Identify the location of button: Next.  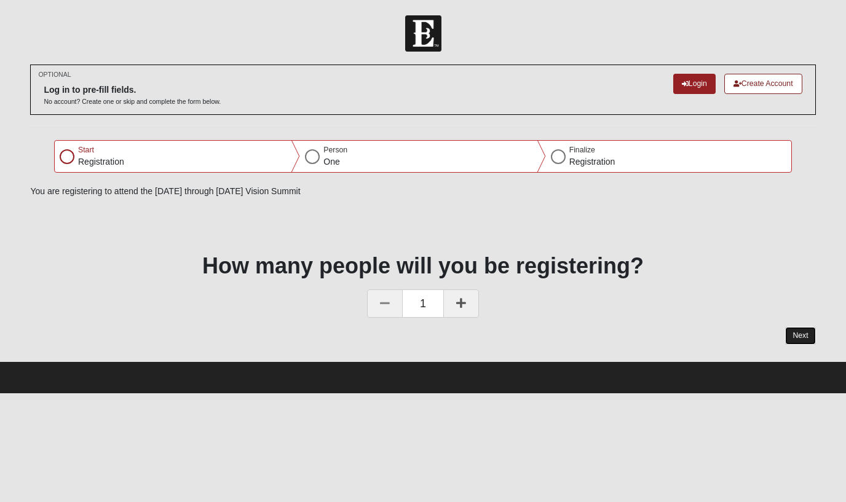
(800, 336).